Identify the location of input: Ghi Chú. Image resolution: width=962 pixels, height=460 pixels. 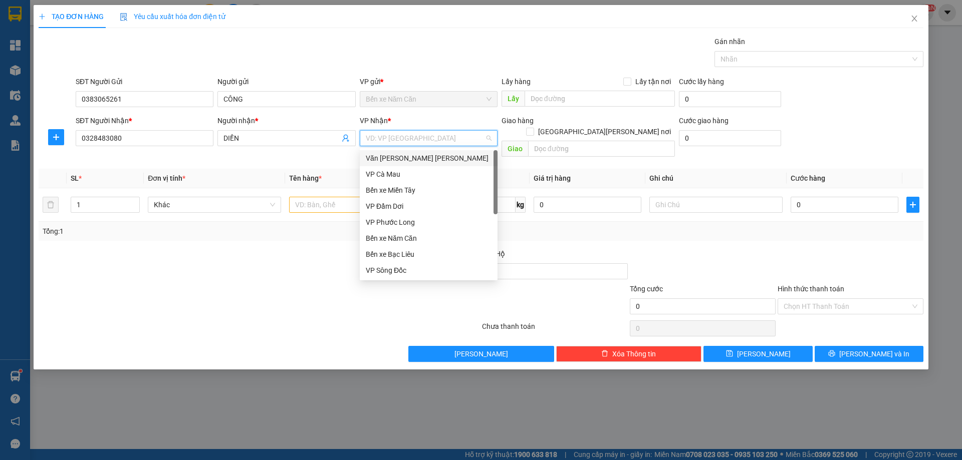
(716, 205).